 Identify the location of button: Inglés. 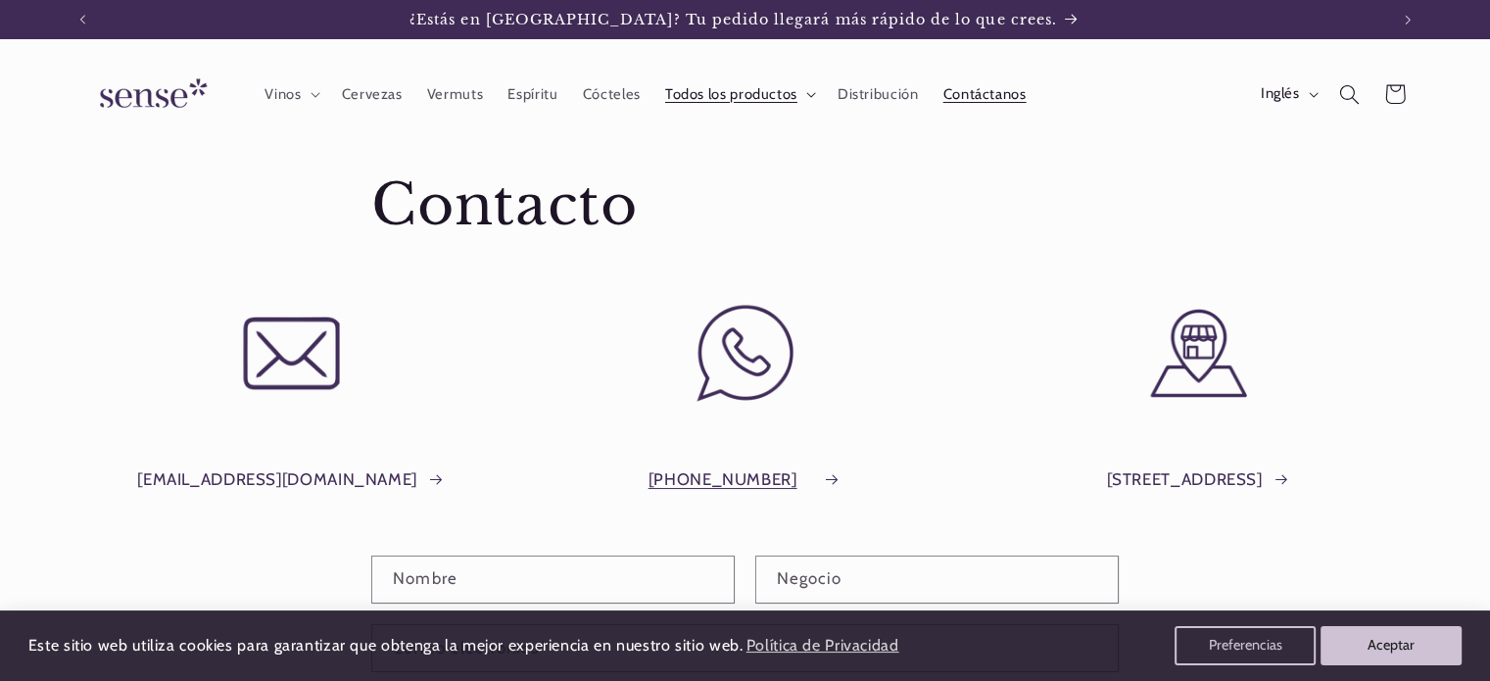
(1287, 94).